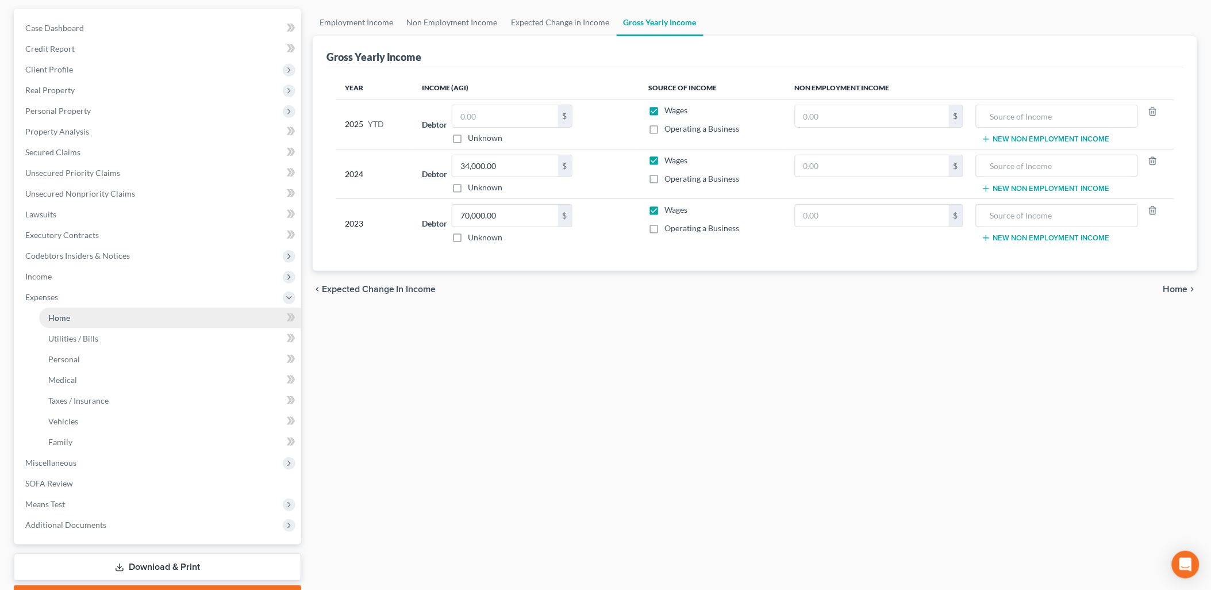 This screenshot has width=1211, height=590. I want to click on button: chevron_left Expected Change in Income, so click(374, 289).